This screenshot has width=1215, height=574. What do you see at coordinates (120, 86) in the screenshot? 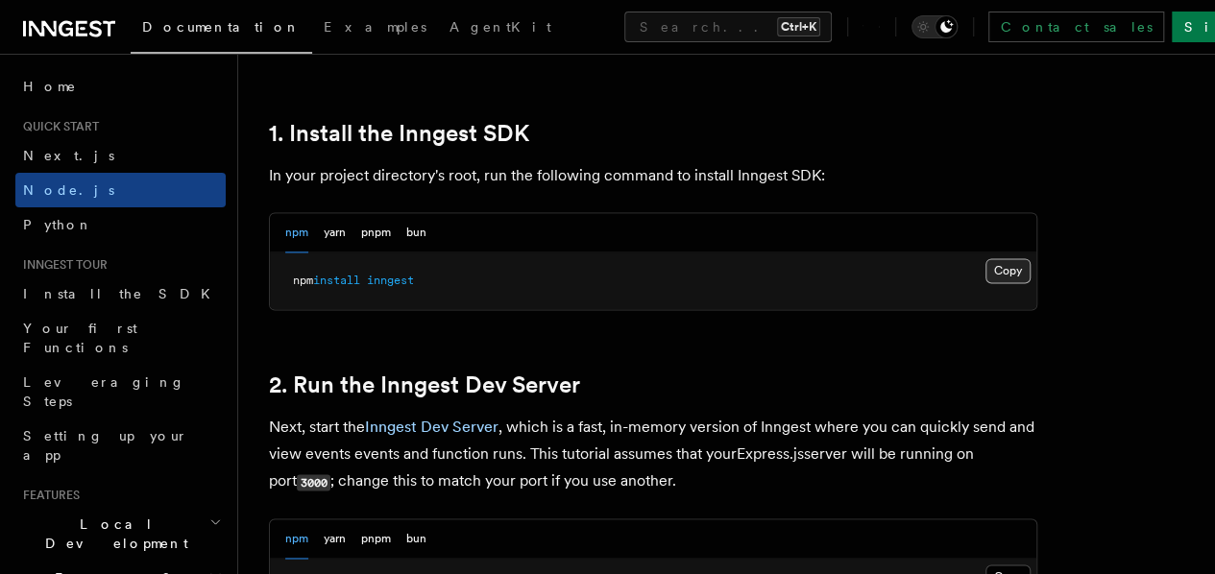
I see `a: Home` at bounding box center [120, 86].